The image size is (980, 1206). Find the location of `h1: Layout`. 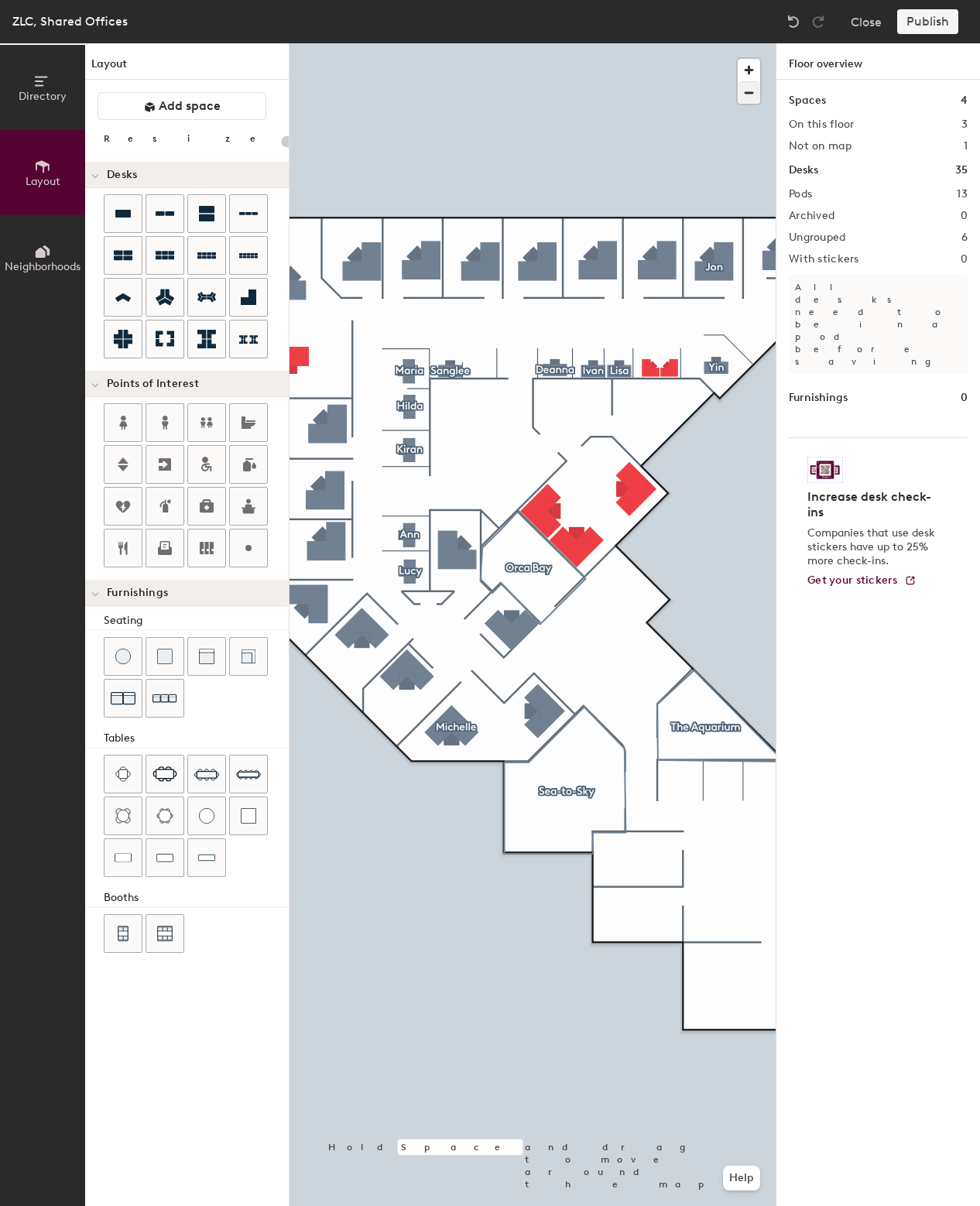

h1: Layout is located at coordinates (187, 67).